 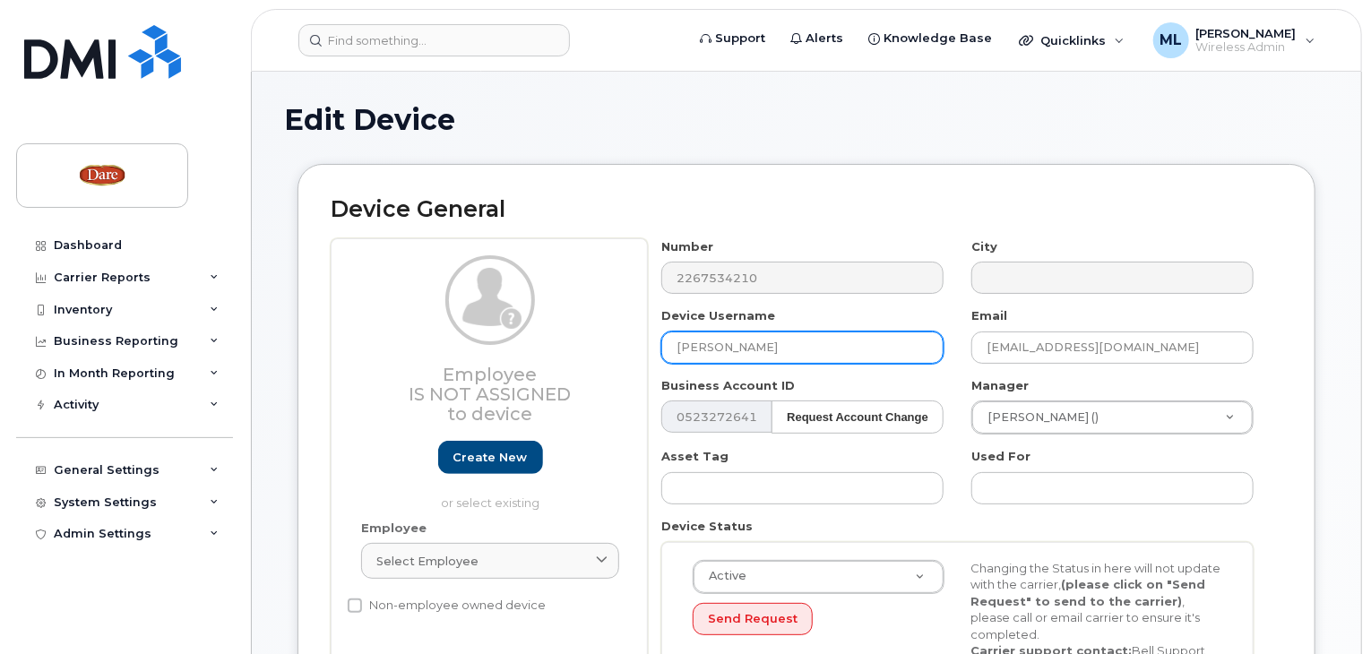 I want to click on label: Asset Tag, so click(x=694, y=456).